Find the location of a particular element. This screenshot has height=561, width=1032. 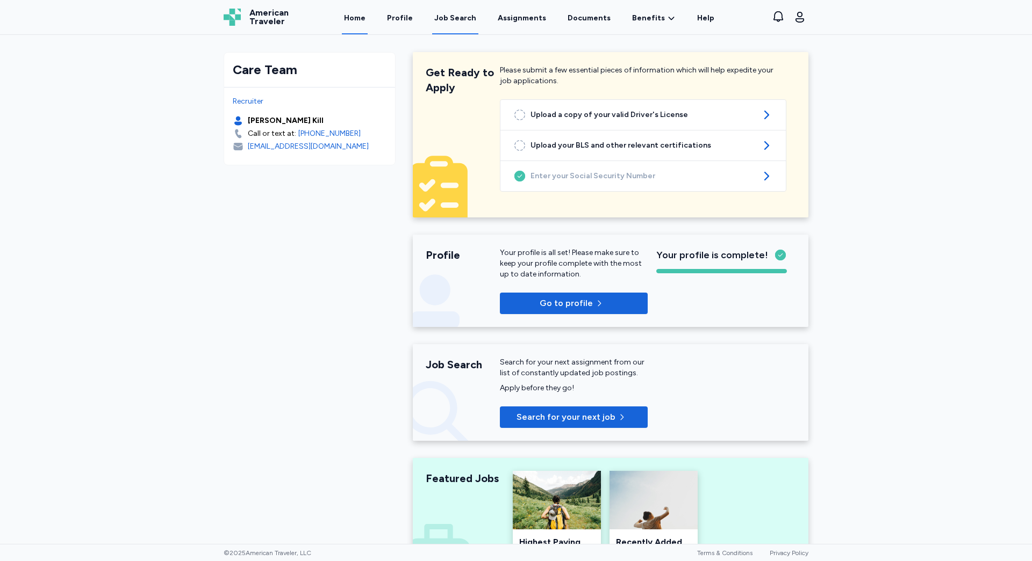

a: Benefits is located at coordinates (653, 18).